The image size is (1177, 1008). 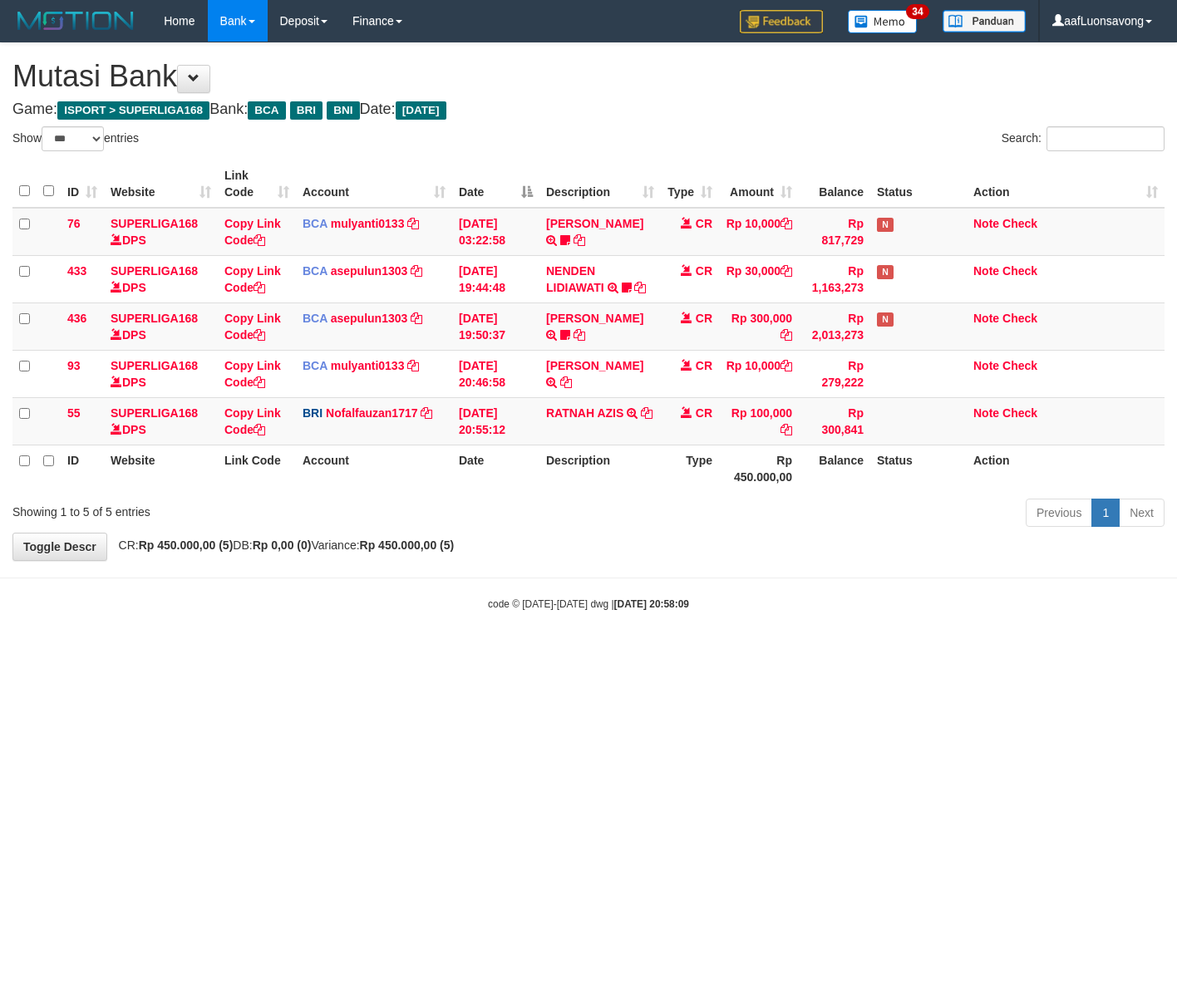 What do you see at coordinates (374, 184) in the screenshot?
I see `th: Account: activate to sort column ascending` at bounding box center [374, 184].